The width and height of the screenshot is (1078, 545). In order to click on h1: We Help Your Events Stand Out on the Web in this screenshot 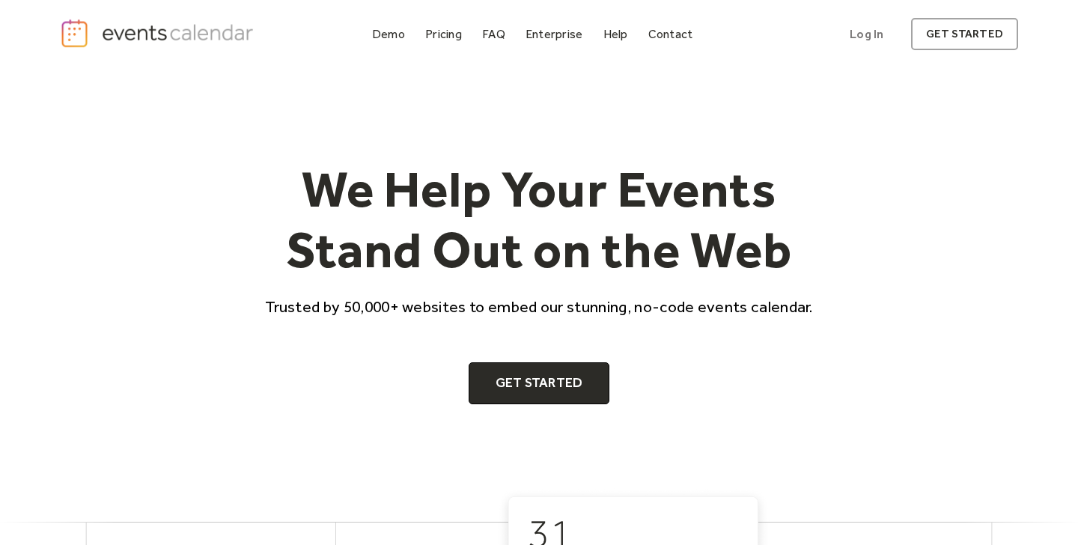, I will do `click(539, 219)`.